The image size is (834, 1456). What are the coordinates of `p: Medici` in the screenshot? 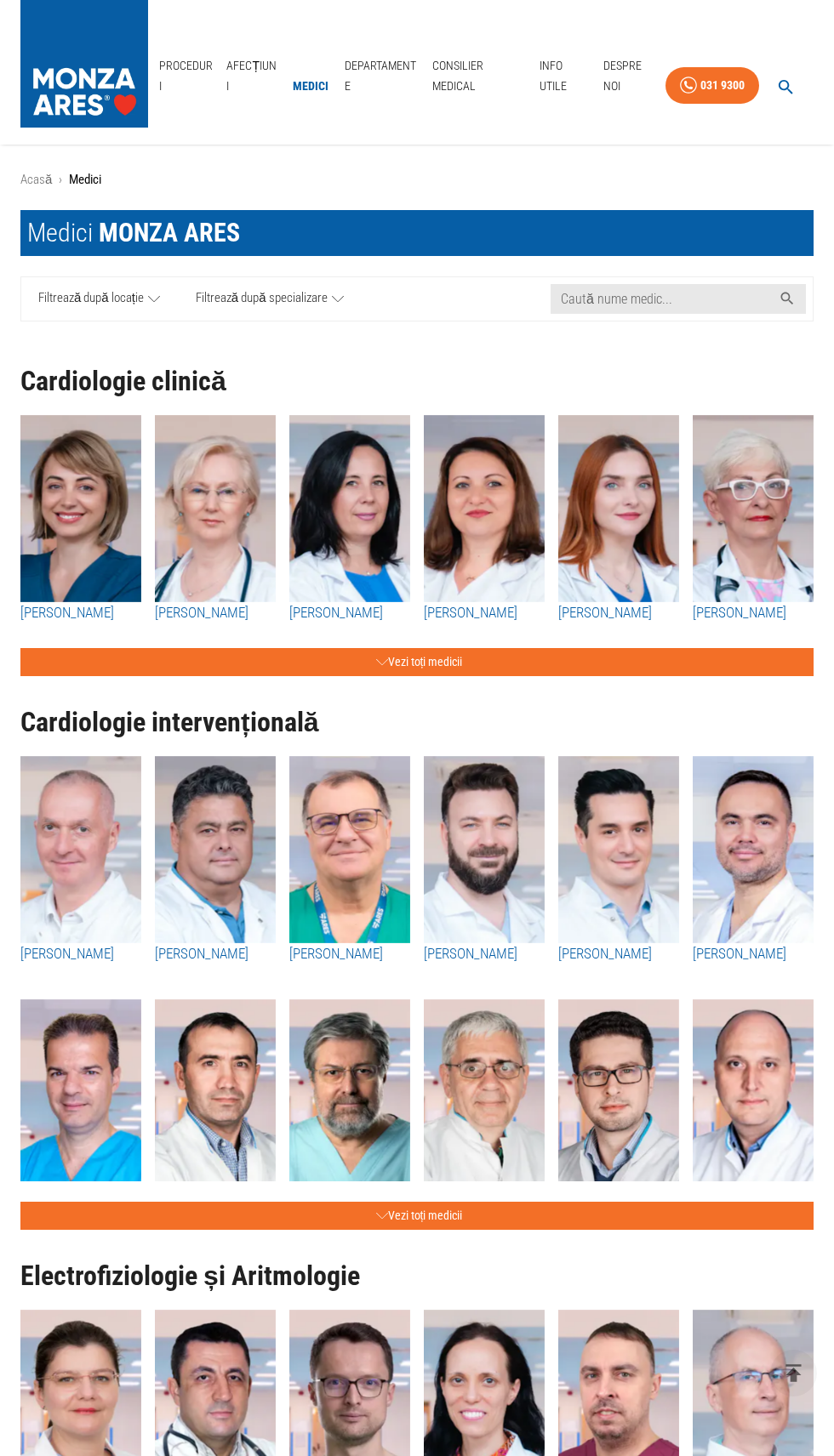 It's located at (85, 179).